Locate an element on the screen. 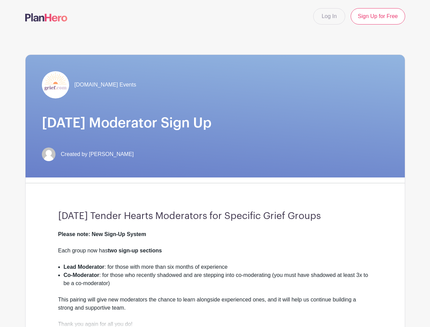 This screenshot has height=327, width=430. a: Sign Up for Free is located at coordinates (377, 16).